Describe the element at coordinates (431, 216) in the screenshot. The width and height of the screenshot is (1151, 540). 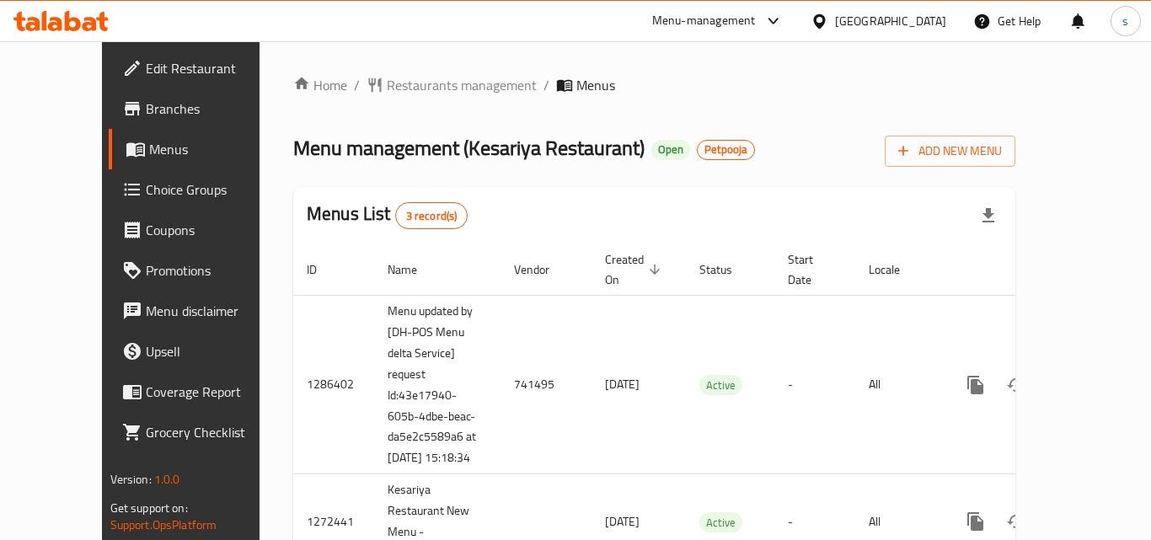
I see `div: Total records count` at that location.